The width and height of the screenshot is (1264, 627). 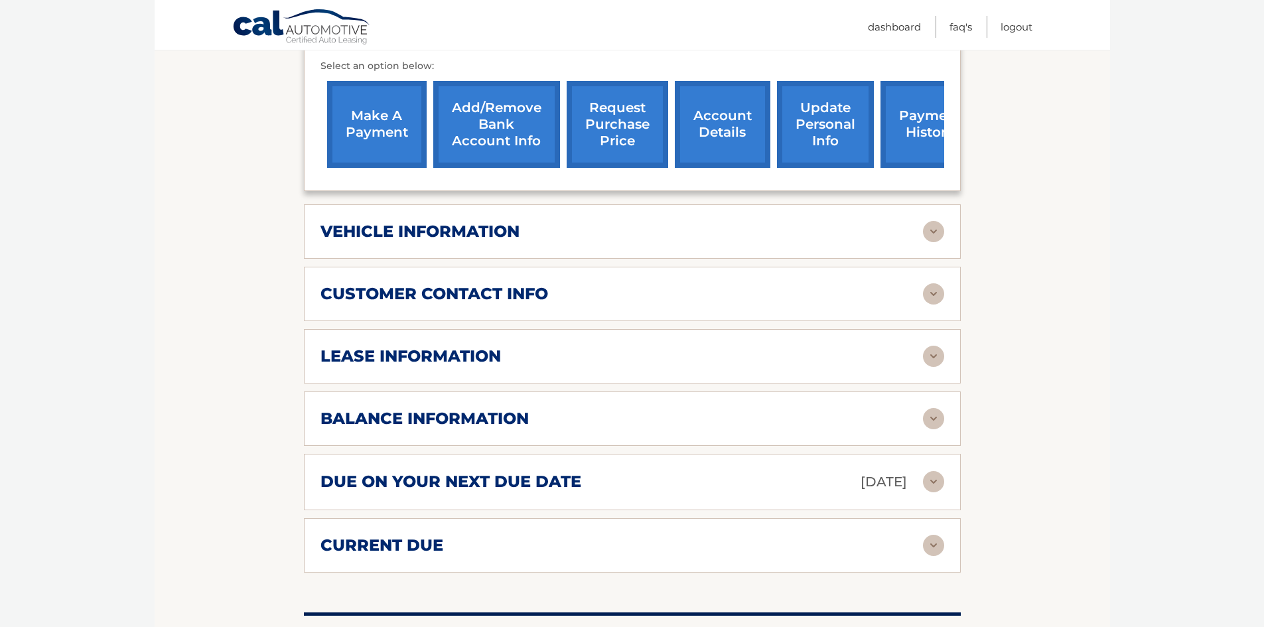 I want to click on a: Dashboard, so click(x=894, y=27).